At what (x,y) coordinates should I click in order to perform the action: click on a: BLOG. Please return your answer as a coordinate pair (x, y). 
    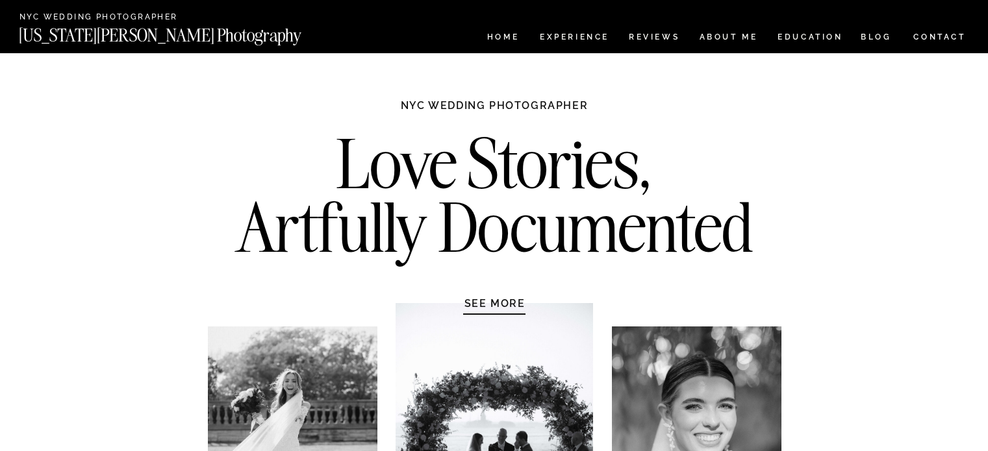
    Looking at the image, I should click on (876, 38).